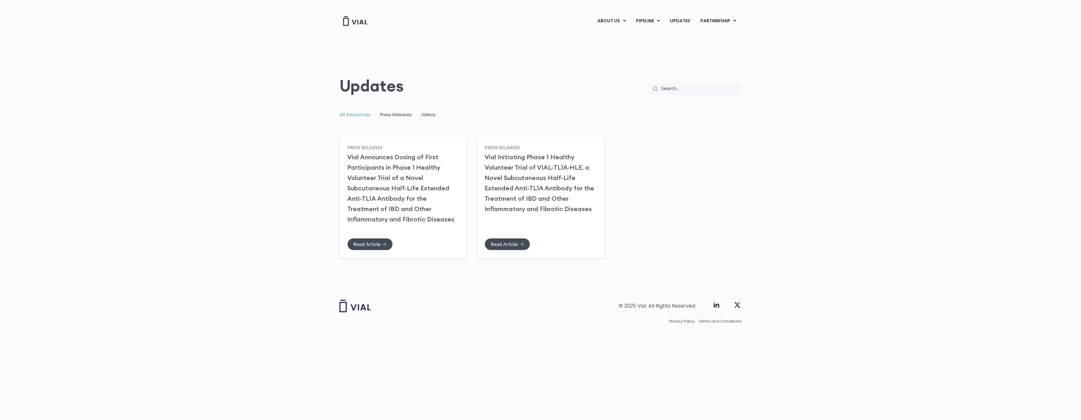 This screenshot has height=420, width=1081. What do you see at coordinates (720, 322) in the screenshot?
I see `span: Terms and Conditions` at bounding box center [720, 322].